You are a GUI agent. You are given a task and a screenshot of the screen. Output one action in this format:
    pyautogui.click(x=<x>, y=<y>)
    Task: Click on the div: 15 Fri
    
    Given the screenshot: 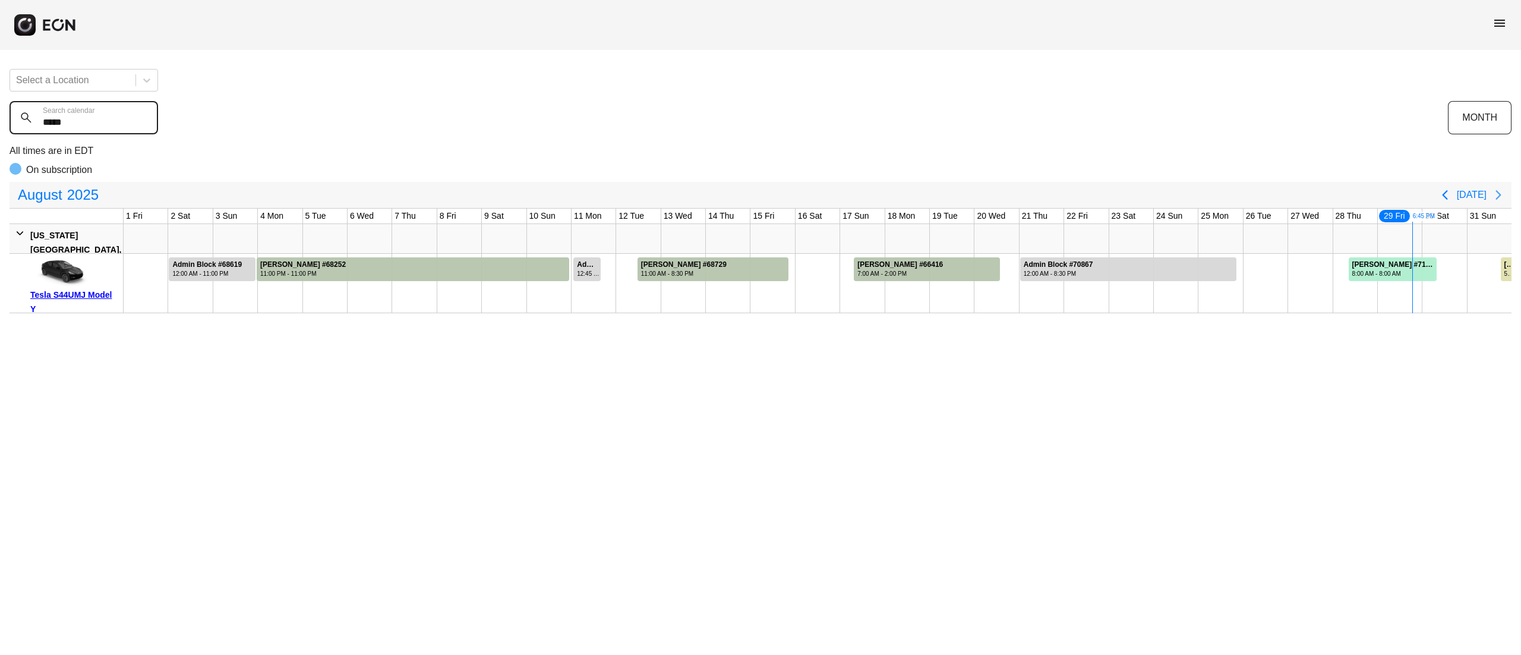 What is the action you would take?
    pyautogui.click(x=763, y=216)
    